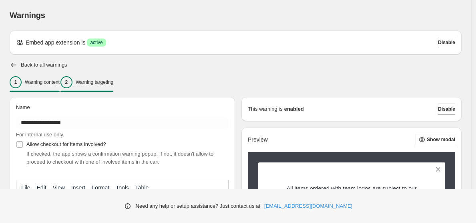 This screenshot has height=223, width=476. I want to click on p: Warning content, so click(42, 82).